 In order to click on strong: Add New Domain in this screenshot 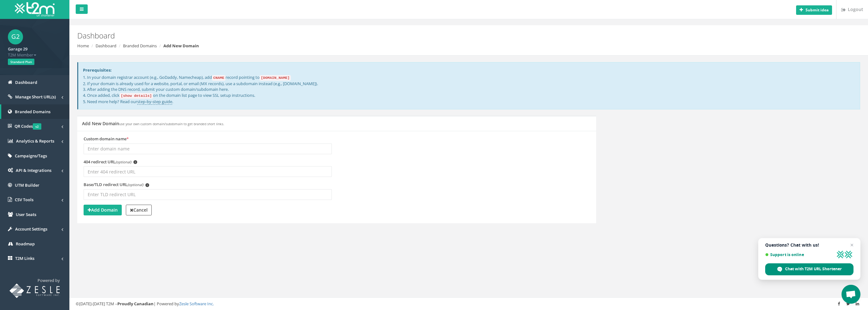, I will do `click(181, 46)`.